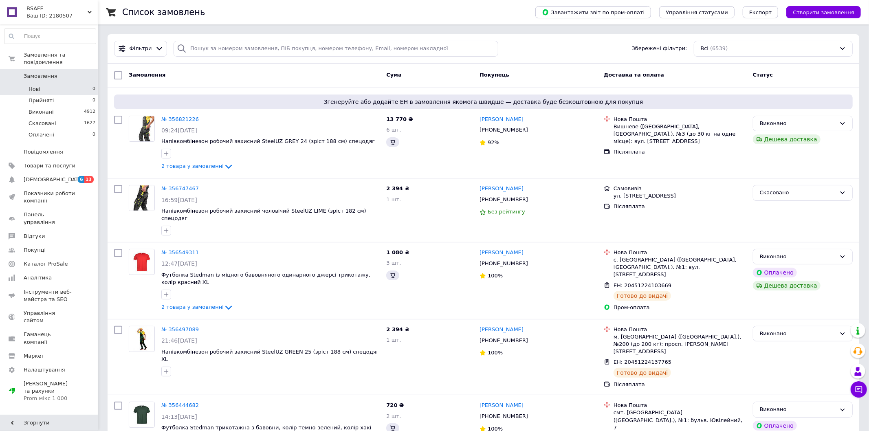 The width and height of the screenshot is (869, 431). I want to click on button: Експорт, so click(761, 12).